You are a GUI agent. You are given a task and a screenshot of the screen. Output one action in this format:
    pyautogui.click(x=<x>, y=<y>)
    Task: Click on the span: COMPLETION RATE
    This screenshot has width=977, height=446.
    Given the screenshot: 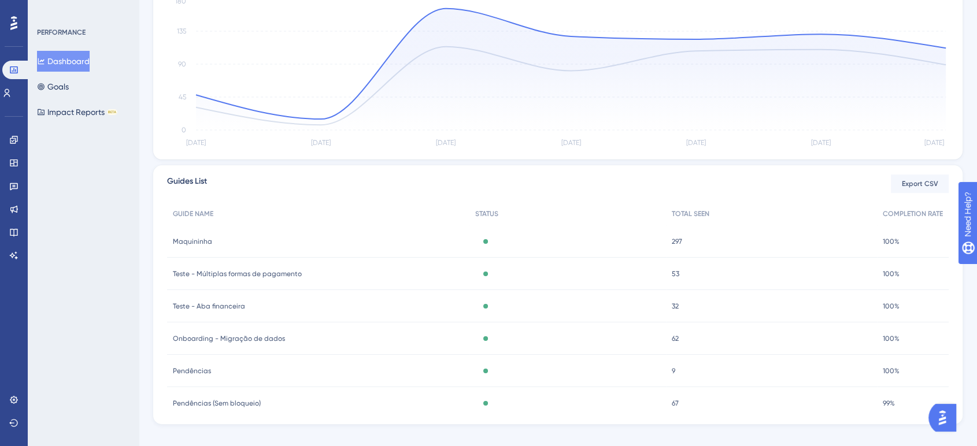 What is the action you would take?
    pyautogui.click(x=913, y=214)
    